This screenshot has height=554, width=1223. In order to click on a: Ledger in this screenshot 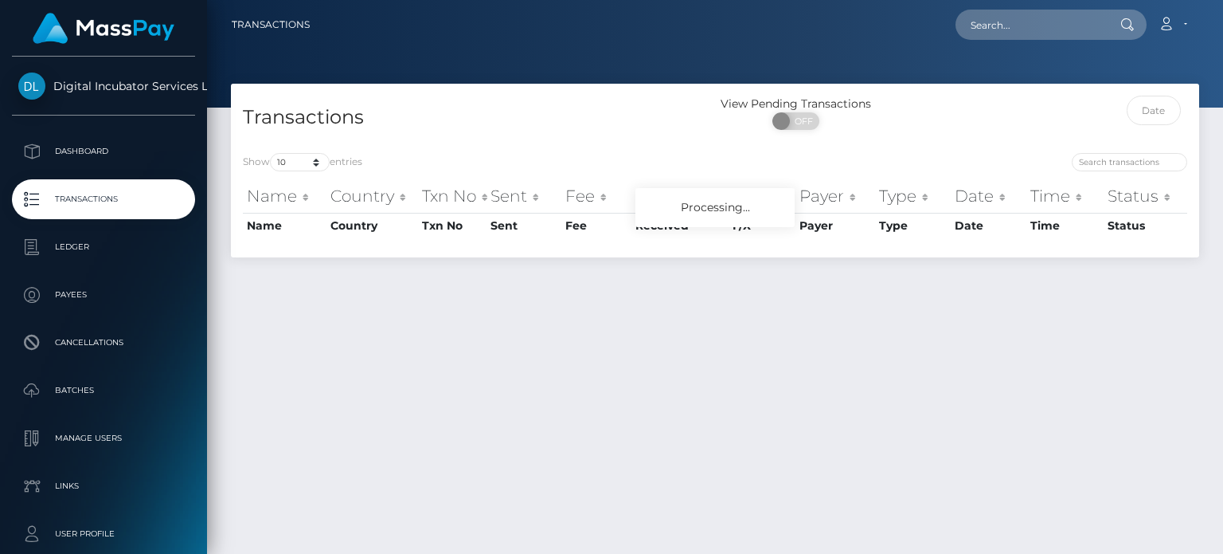, I will do `click(104, 247)`.